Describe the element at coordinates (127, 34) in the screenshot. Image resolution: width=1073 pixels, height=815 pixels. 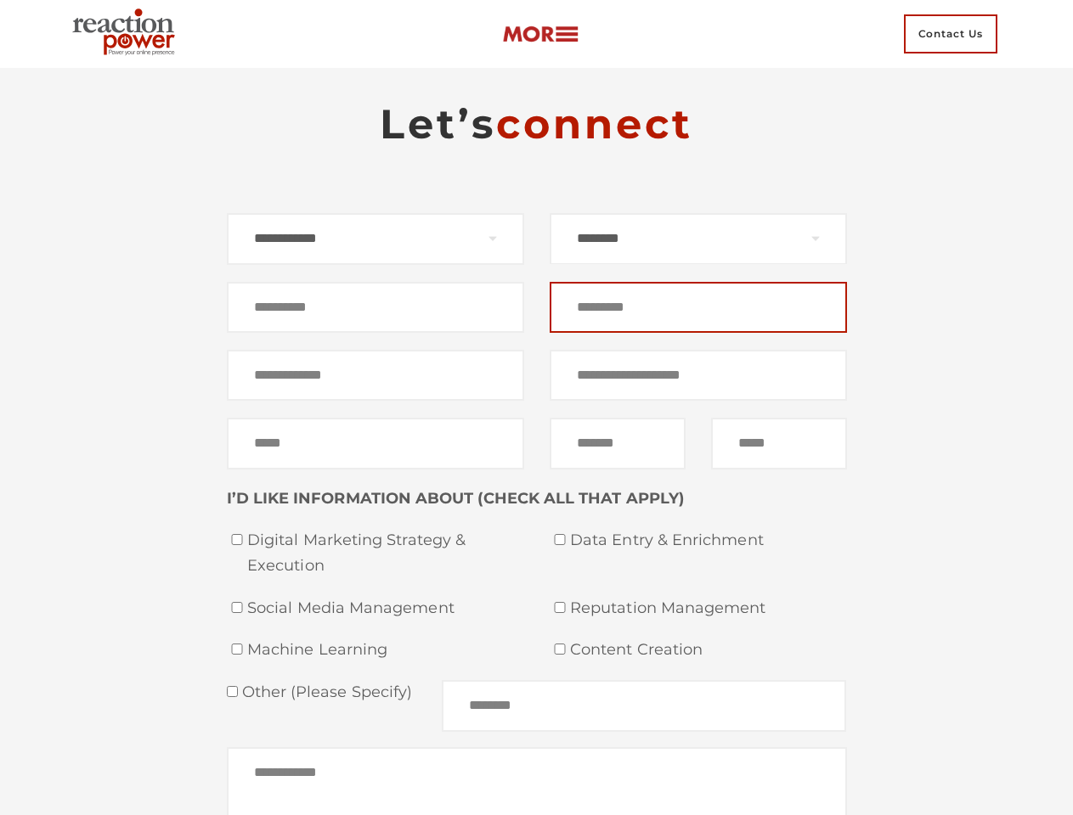
I see `img: Executive Branding | Personal Branding Agency` at that location.